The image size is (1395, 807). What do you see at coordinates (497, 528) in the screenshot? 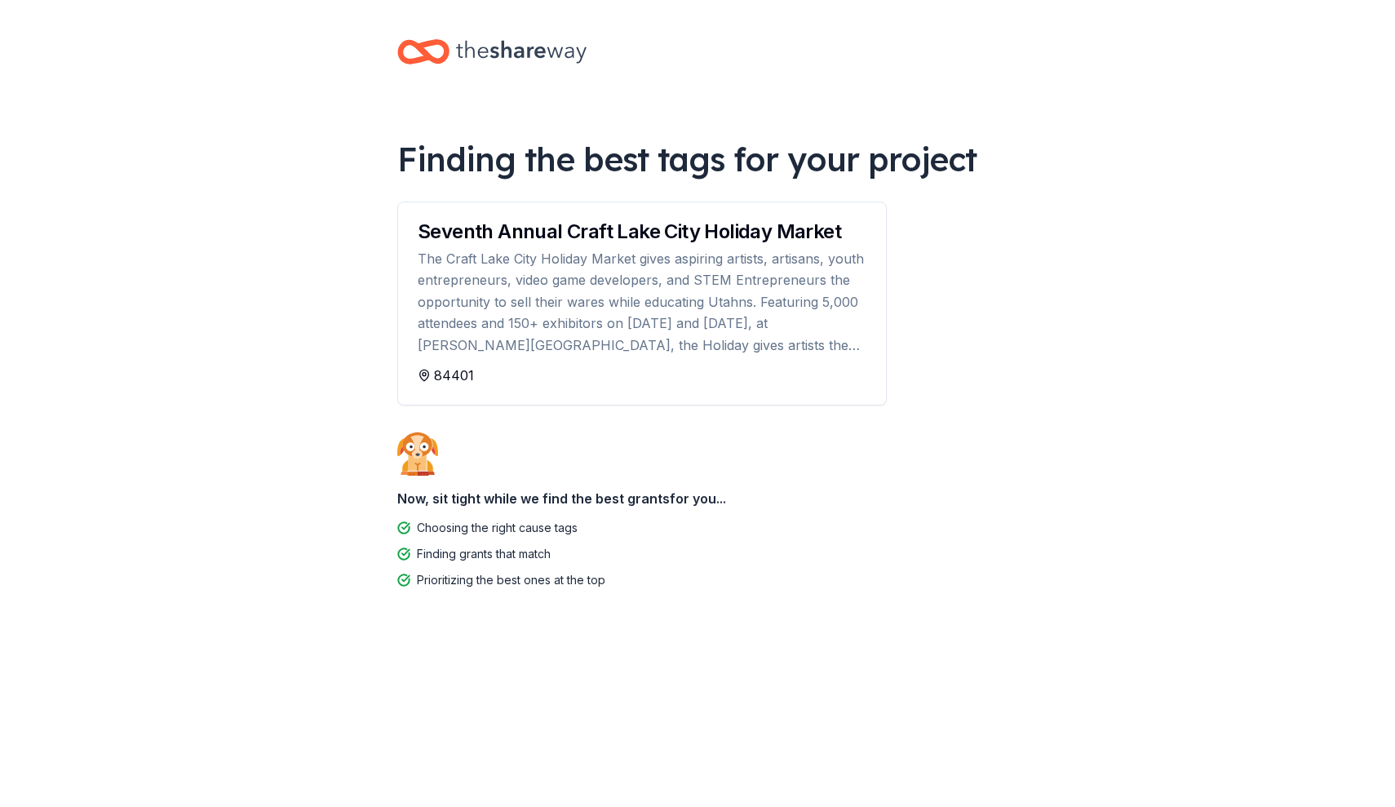
I see `div: Choosing the right cause tags` at bounding box center [497, 528].